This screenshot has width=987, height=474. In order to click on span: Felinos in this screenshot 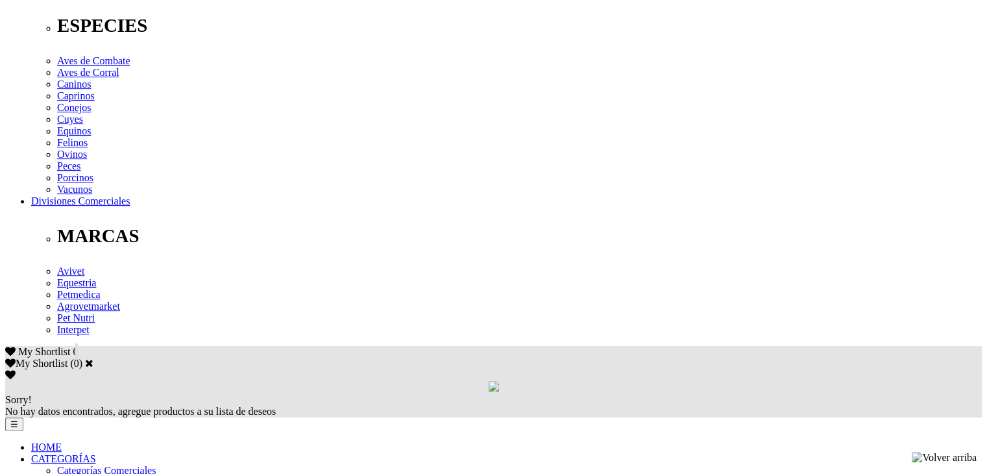, I will do `click(72, 142)`.